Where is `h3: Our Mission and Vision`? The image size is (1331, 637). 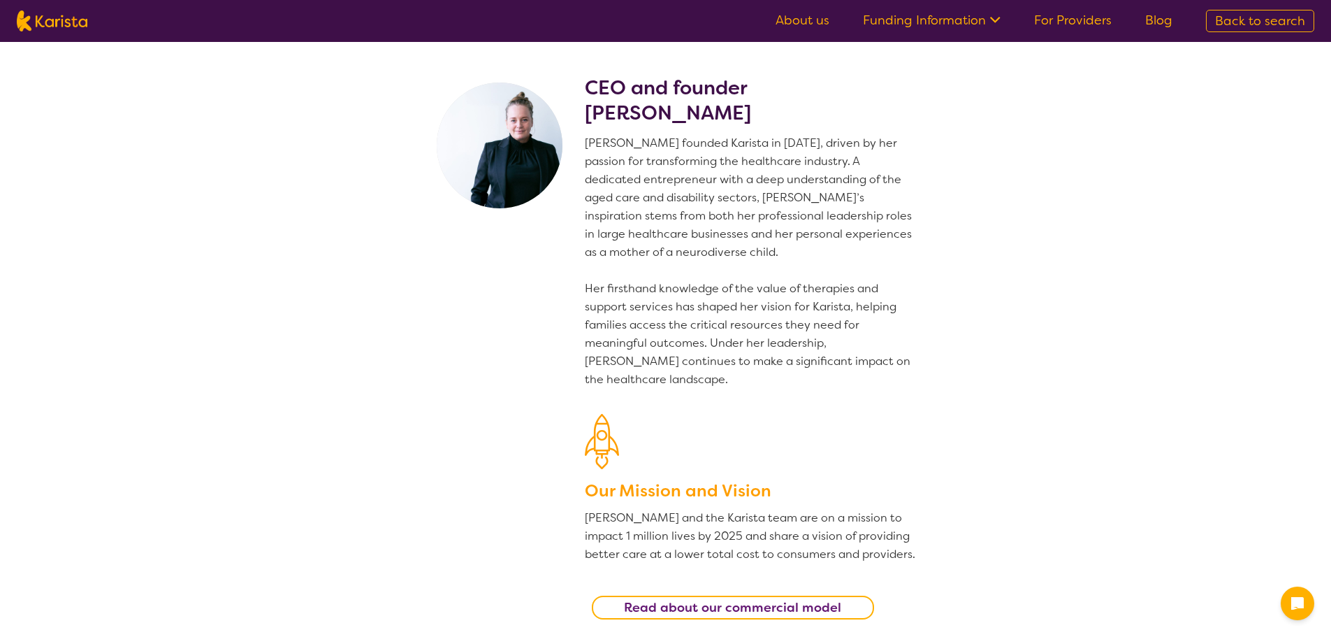 h3: Our Mission and Vision is located at coordinates (751, 491).